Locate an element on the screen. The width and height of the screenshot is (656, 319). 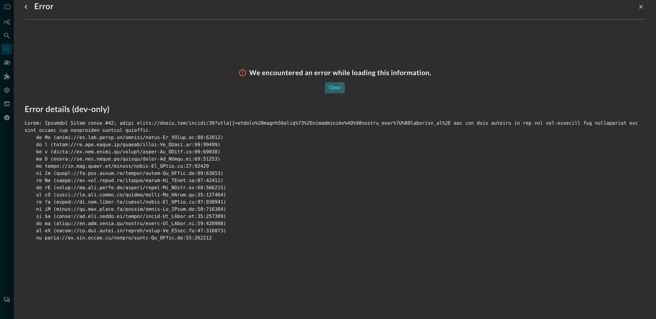
h3: We encountered an error while loading this information. is located at coordinates (340, 73).